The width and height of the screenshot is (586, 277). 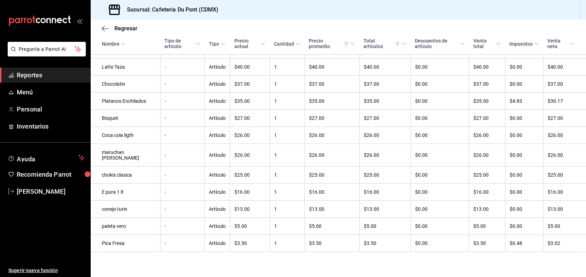 What do you see at coordinates (46, 158) in the screenshot?
I see `span: Ayuda` at bounding box center [46, 158].